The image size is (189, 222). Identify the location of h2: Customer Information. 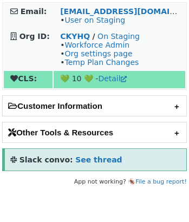
(94, 106).